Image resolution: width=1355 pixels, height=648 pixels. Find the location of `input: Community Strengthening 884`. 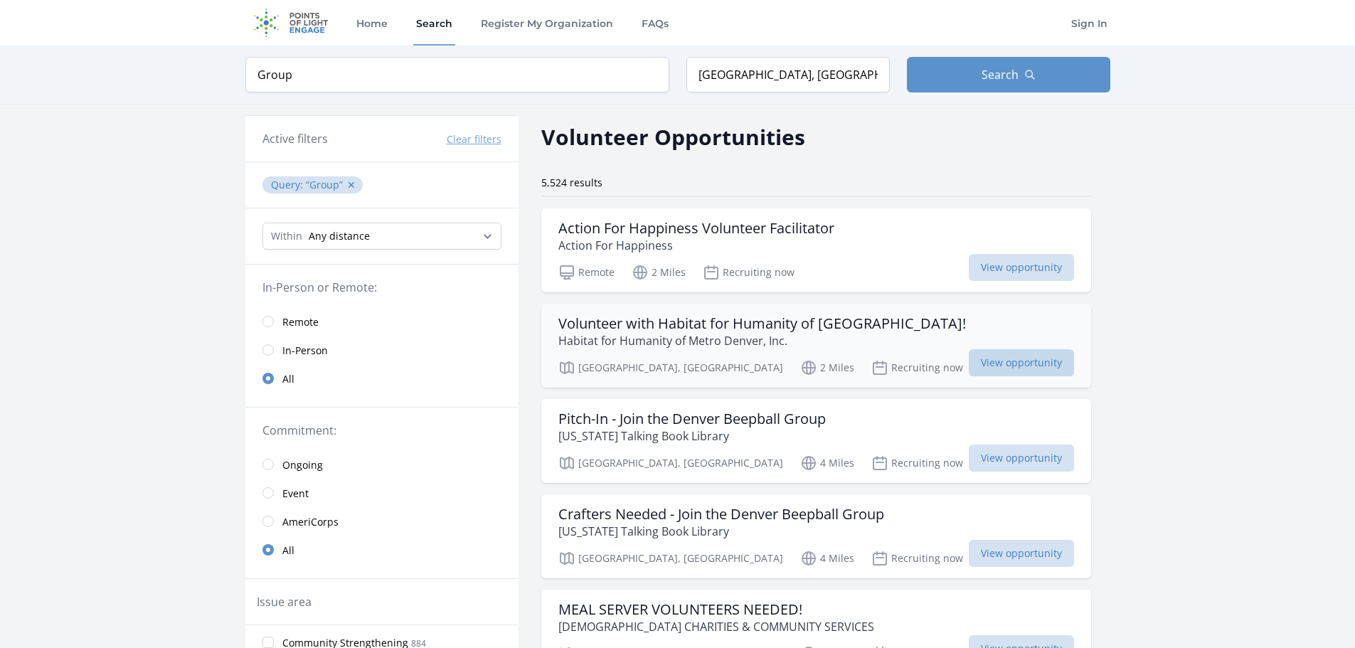

input: Community Strengthening 884 is located at coordinates (268, 642).